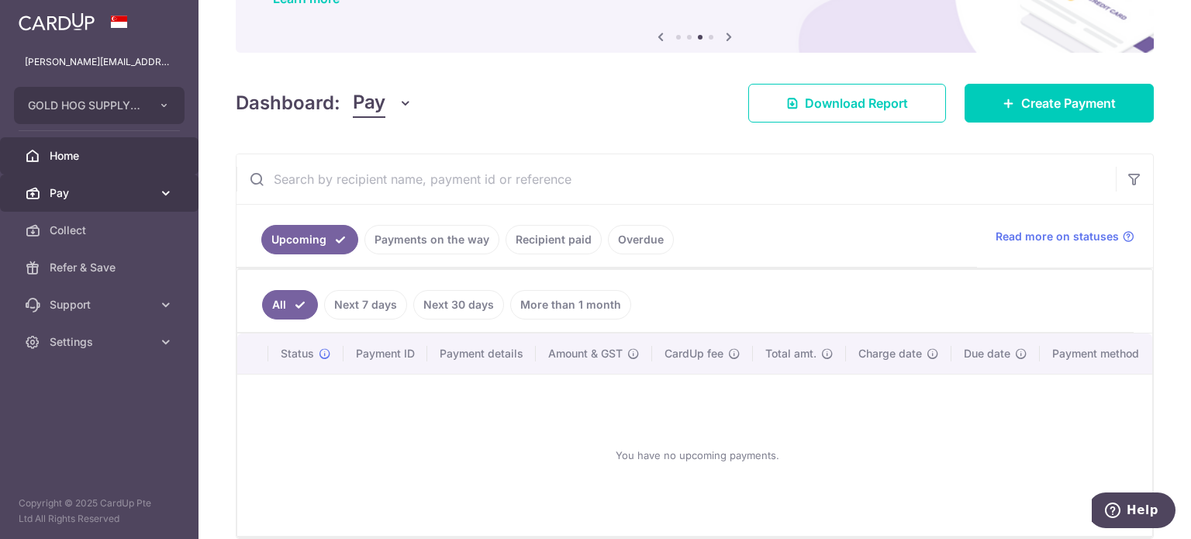 The height and width of the screenshot is (539, 1191). I want to click on a: Next 30 days, so click(458, 305).